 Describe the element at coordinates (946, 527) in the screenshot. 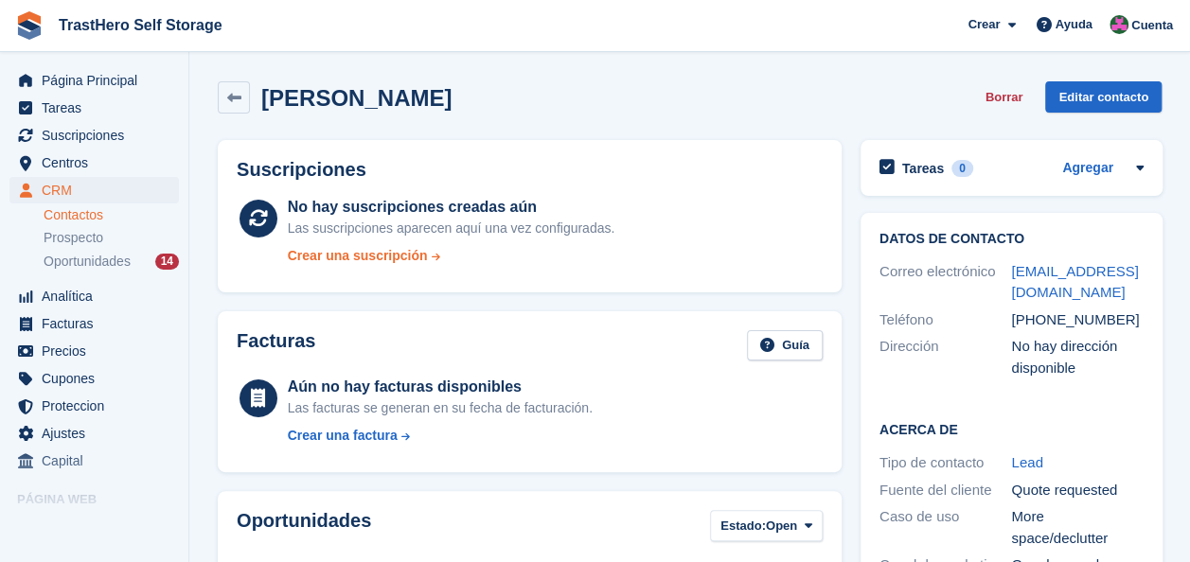

I see `div: Caso de uso` at that location.